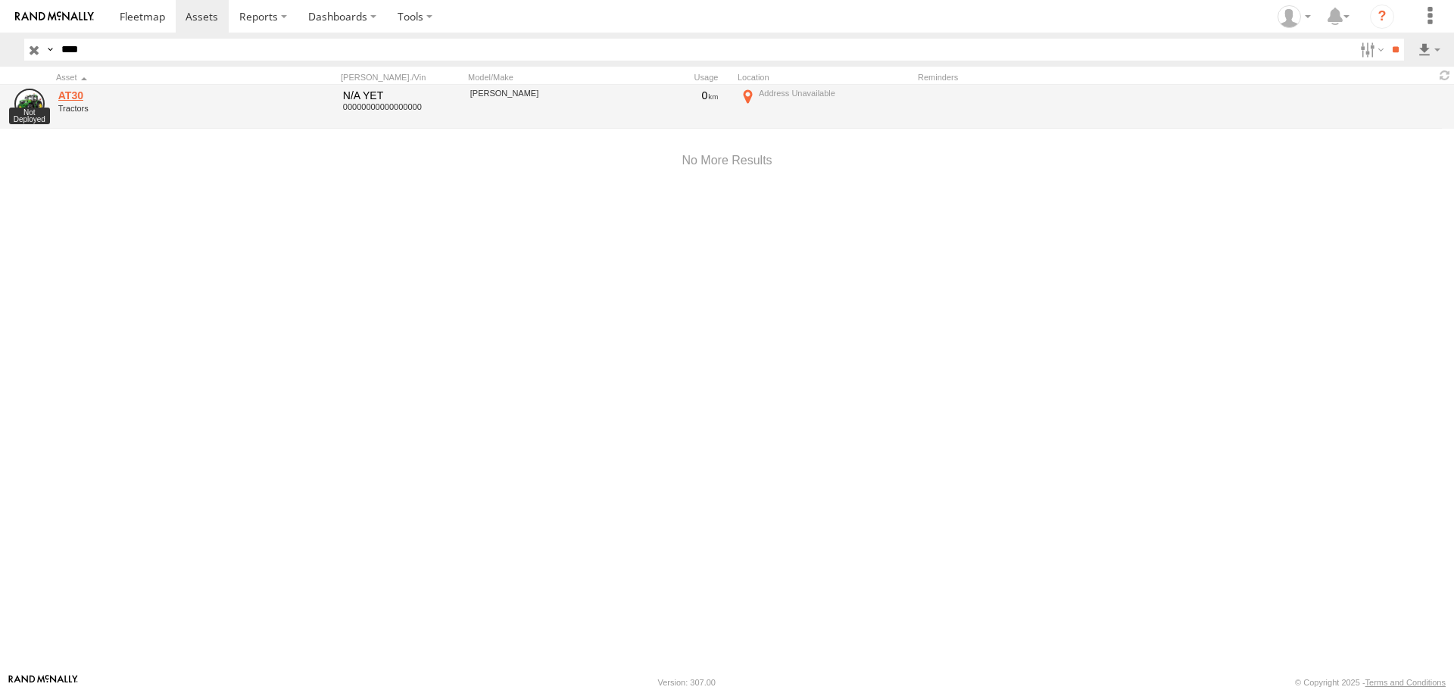  I want to click on div: John Deere, so click(536, 93).